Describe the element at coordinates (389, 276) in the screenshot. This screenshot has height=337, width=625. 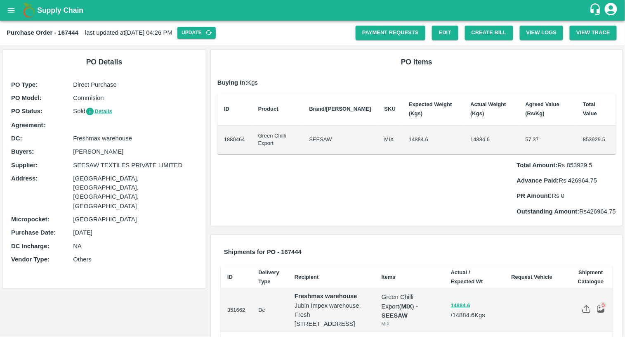
I see `b: Items` at that location.